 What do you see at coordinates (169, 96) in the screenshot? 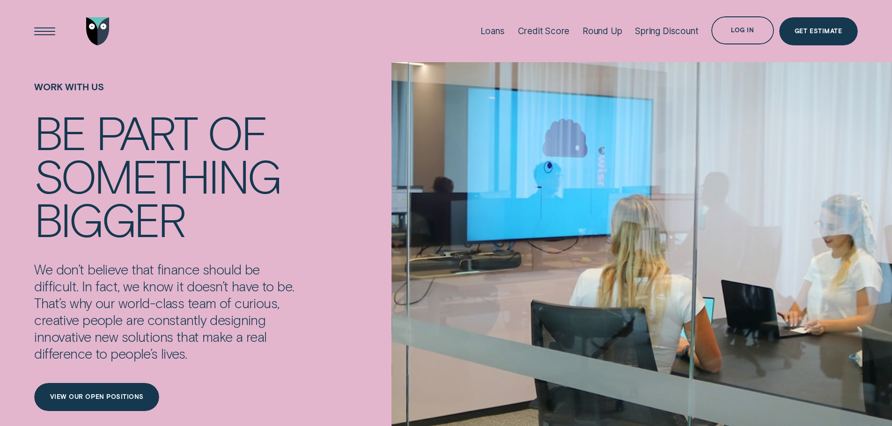
I see `h1: Work With Us` at bounding box center [169, 96].